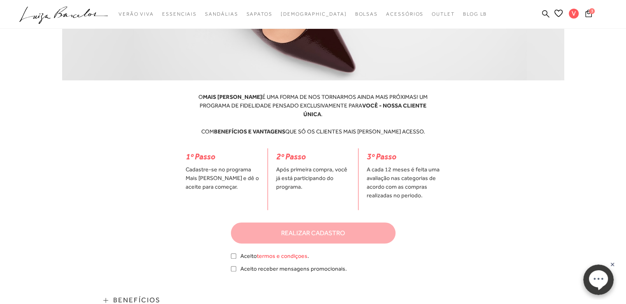 The height and width of the screenshot is (304, 626). I want to click on span: 3, so click(592, 11).